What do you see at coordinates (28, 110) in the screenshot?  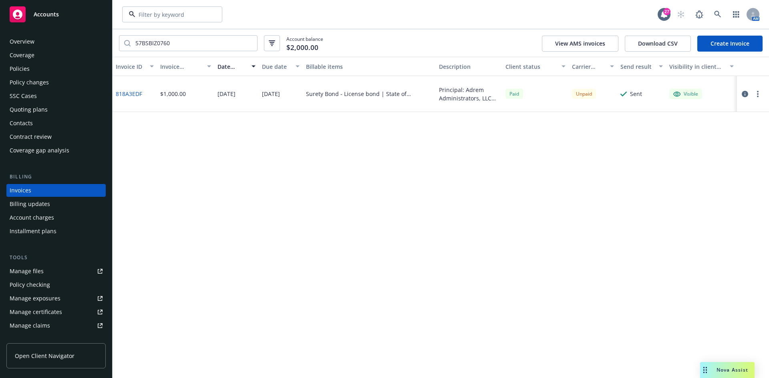 I see `div: Quoting plans` at bounding box center [28, 110].